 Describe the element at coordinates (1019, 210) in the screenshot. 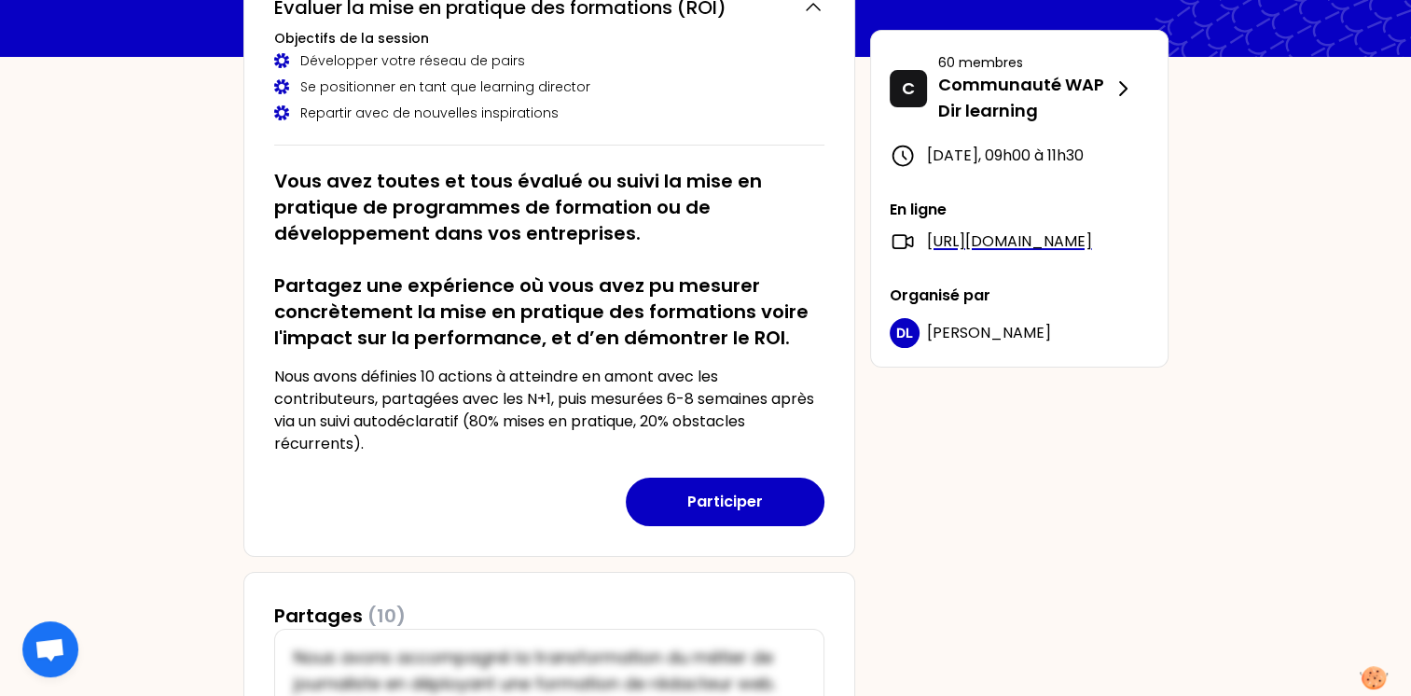

I see `p: En ligne` at that location.